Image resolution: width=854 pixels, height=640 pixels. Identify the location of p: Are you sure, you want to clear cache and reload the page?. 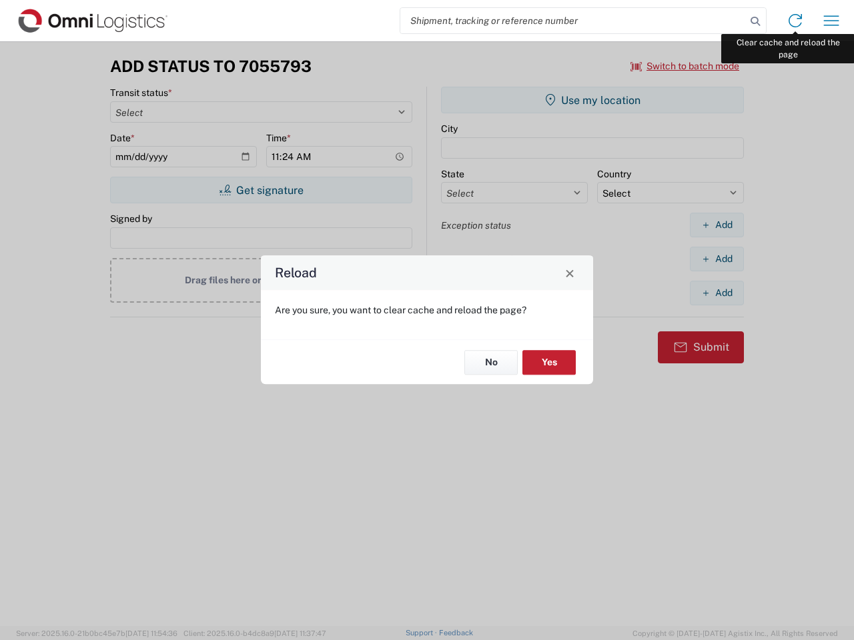
(427, 310).